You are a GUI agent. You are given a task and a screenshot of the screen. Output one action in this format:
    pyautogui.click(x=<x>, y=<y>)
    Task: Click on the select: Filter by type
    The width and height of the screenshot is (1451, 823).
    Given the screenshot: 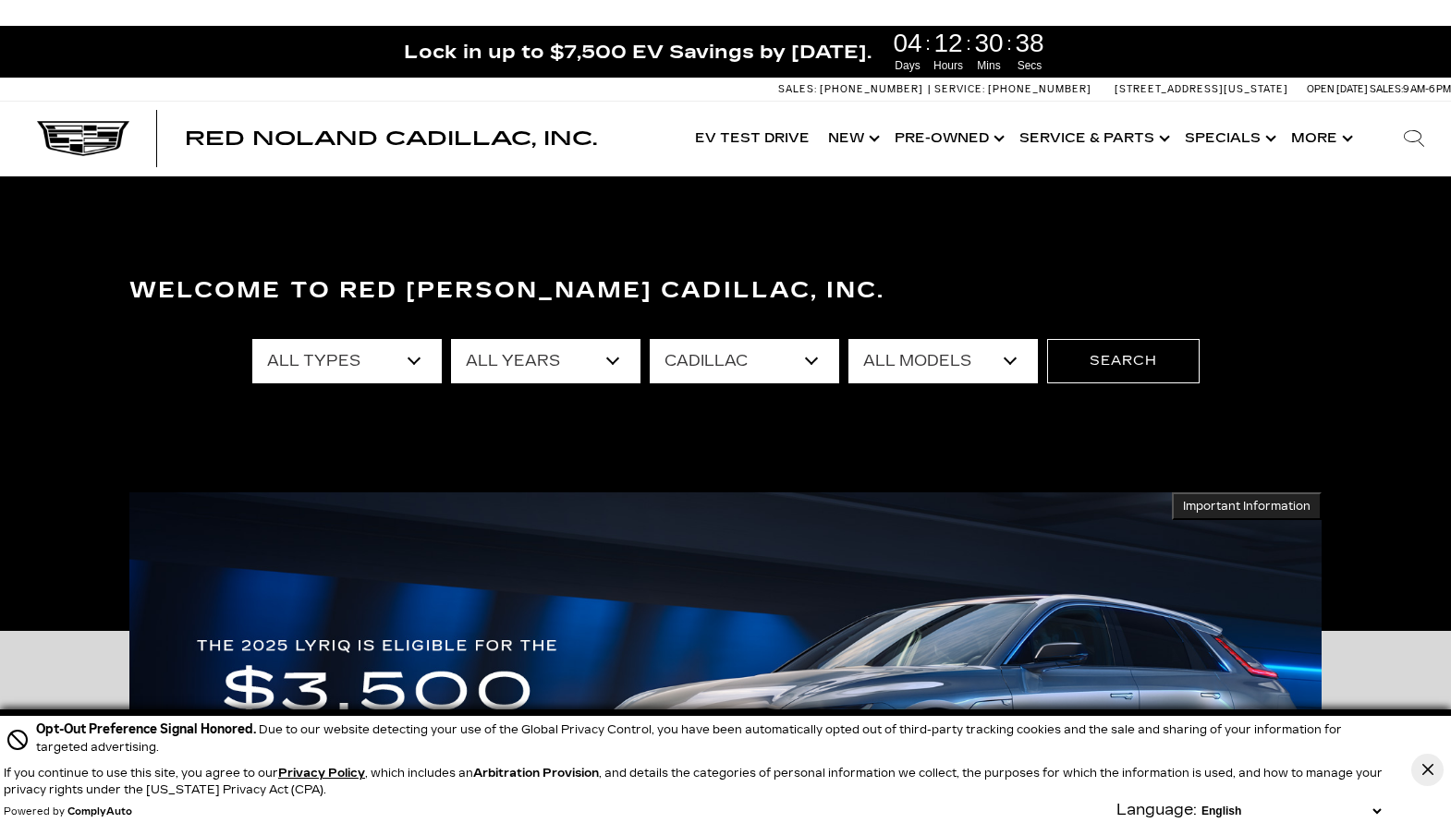 What is the action you would take?
    pyautogui.click(x=347, y=361)
    